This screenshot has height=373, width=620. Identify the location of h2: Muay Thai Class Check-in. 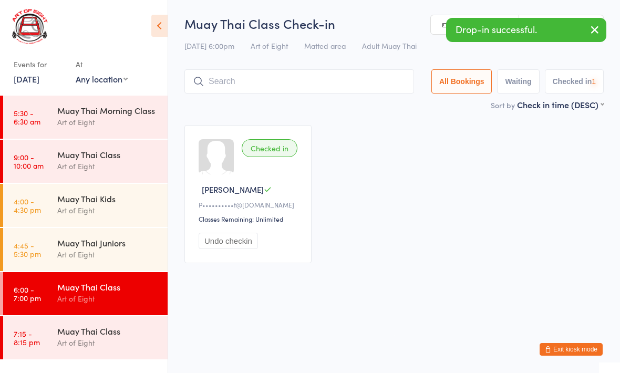
(394, 23).